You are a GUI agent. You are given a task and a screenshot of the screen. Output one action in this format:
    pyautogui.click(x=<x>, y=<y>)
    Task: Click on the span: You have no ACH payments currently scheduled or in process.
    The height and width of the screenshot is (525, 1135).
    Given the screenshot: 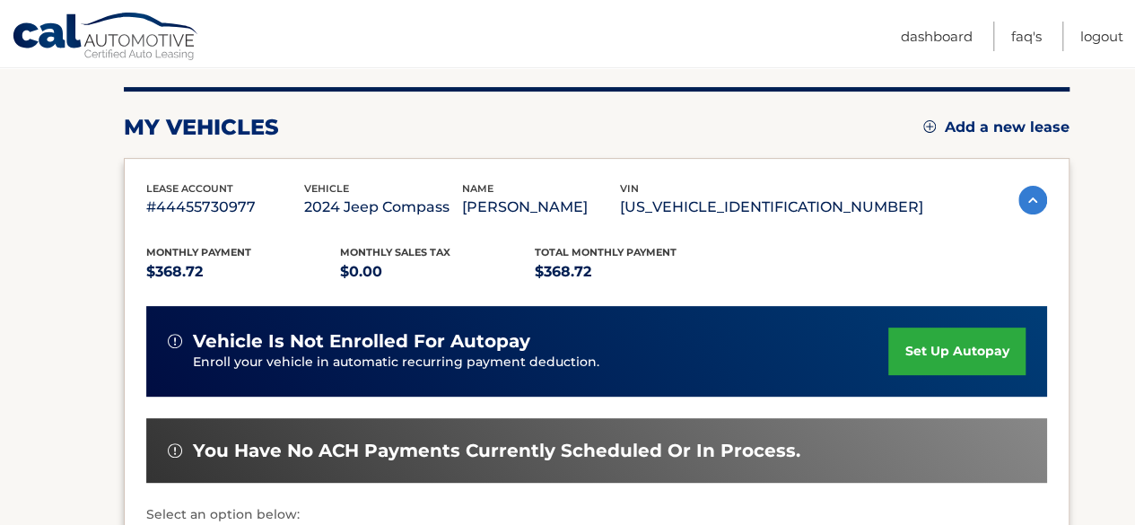 What is the action you would take?
    pyautogui.click(x=496, y=450)
    